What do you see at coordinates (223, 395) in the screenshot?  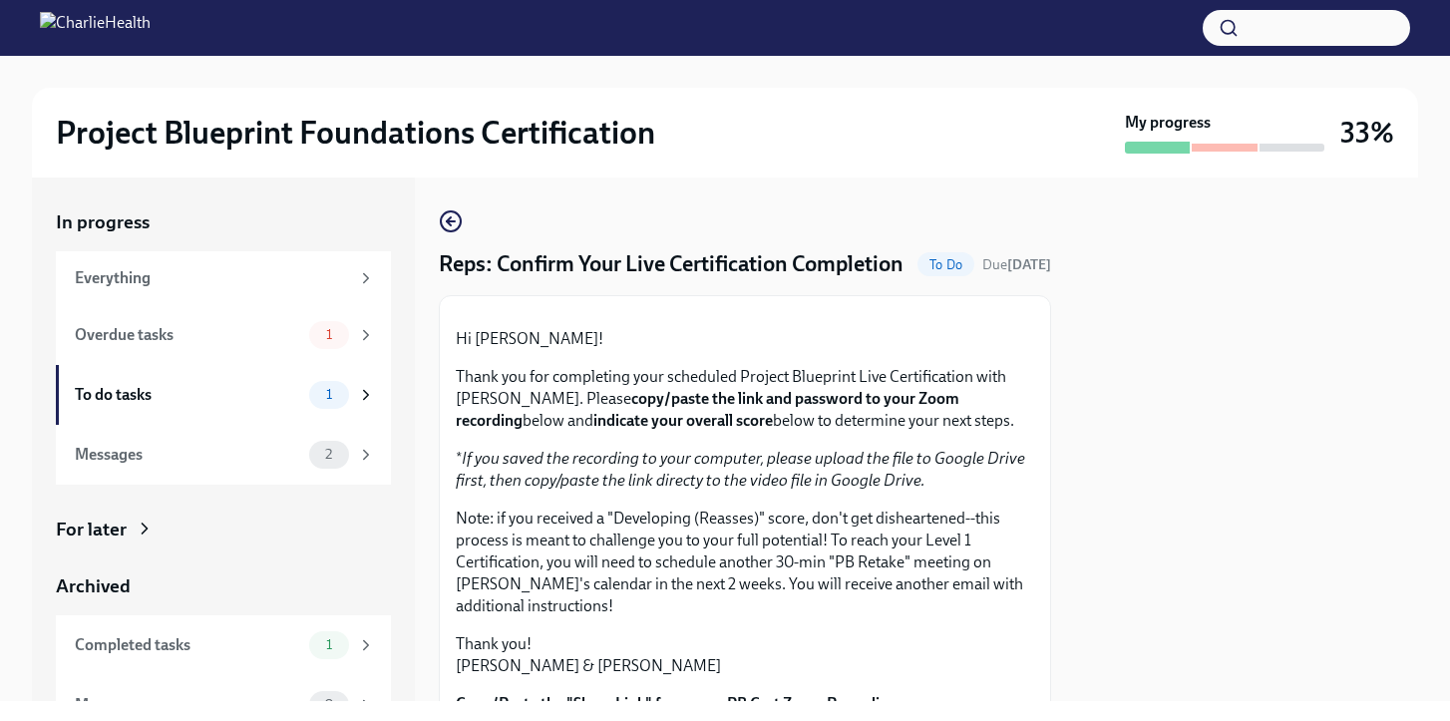 I see `a: To do tasks1` at bounding box center [223, 395].